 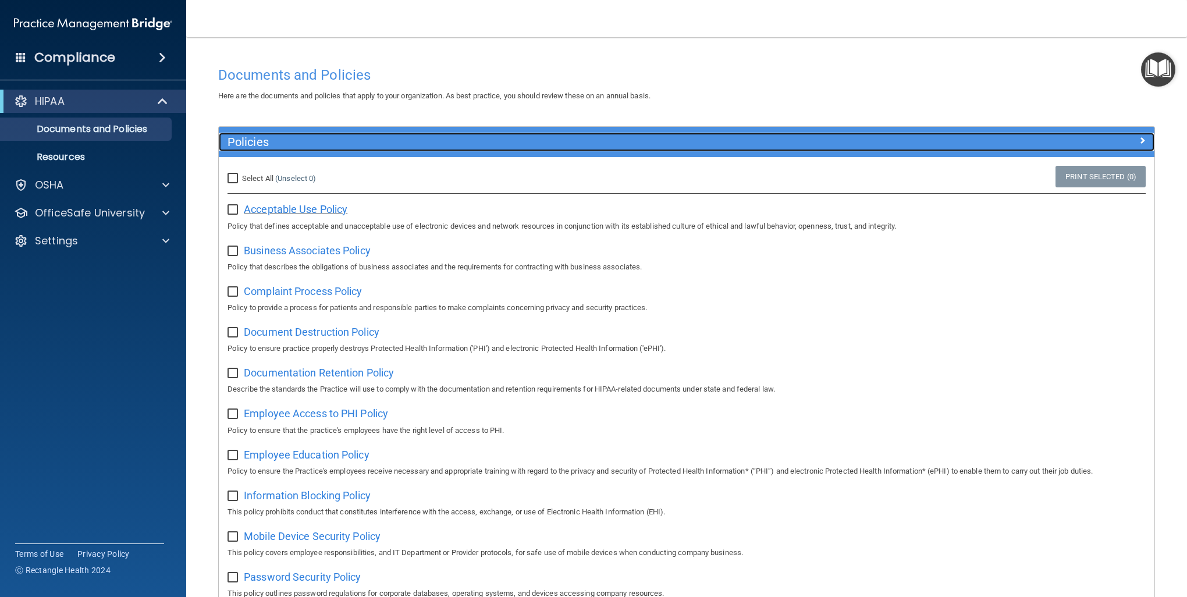 I want to click on span: Information Blocking Policy, so click(x=307, y=495).